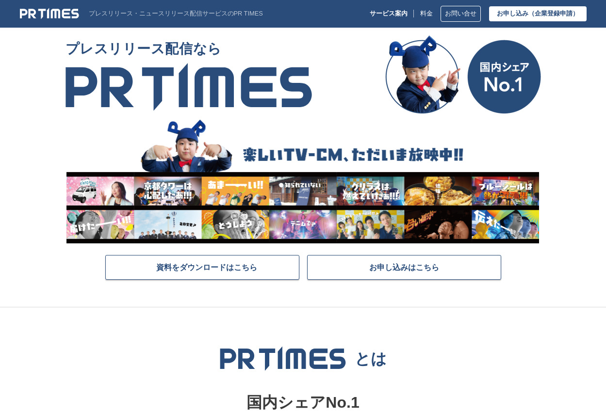 Image resolution: width=606 pixels, height=414 pixels. What do you see at coordinates (404, 267) in the screenshot?
I see `a: お申し込みはこちら` at bounding box center [404, 267].